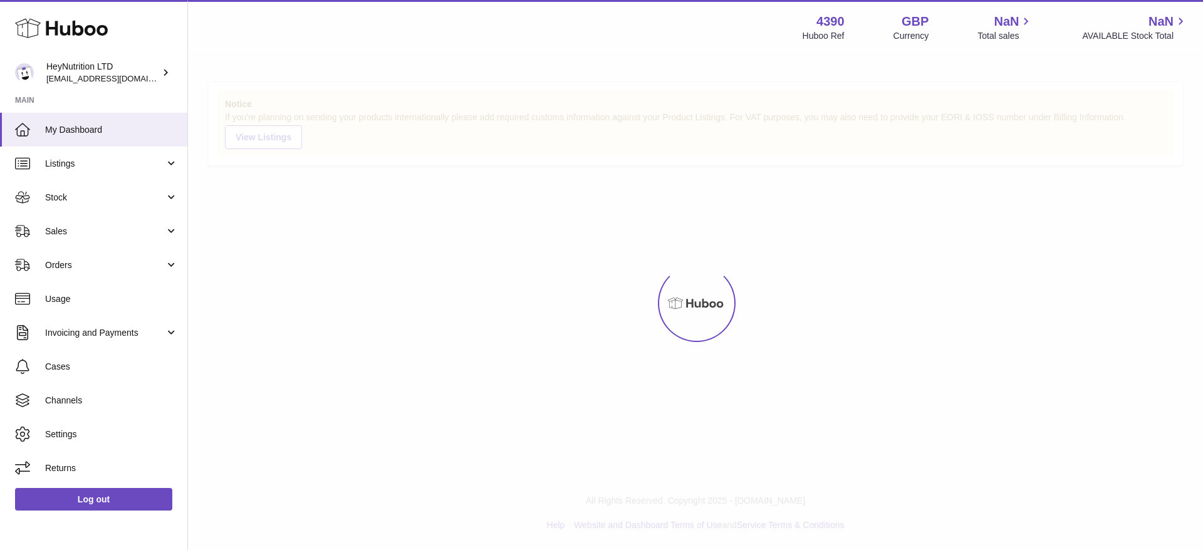 The image size is (1203, 550). I want to click on div: Currency, so click(911, 36).